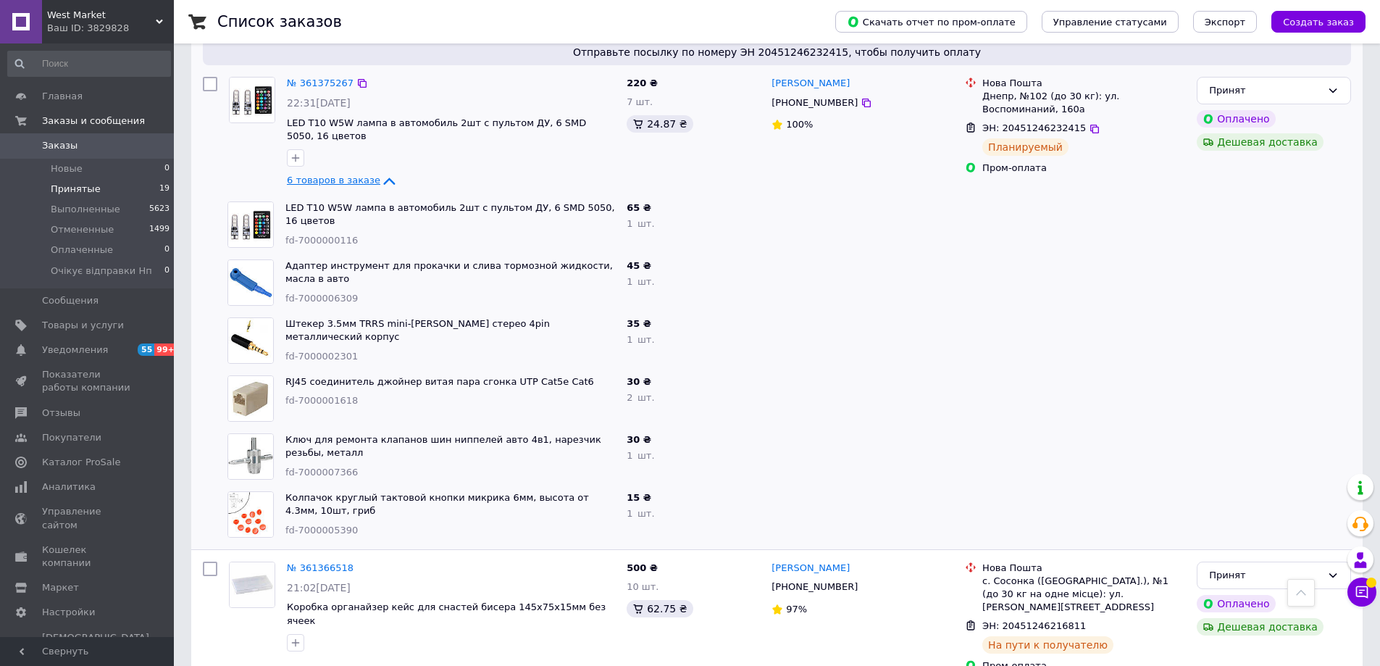 This screenshot has width=1380, height=666. Describe the element at coordinates (1362, 592) in the screenshot. I see `button: Чат с покупателем` at that location.